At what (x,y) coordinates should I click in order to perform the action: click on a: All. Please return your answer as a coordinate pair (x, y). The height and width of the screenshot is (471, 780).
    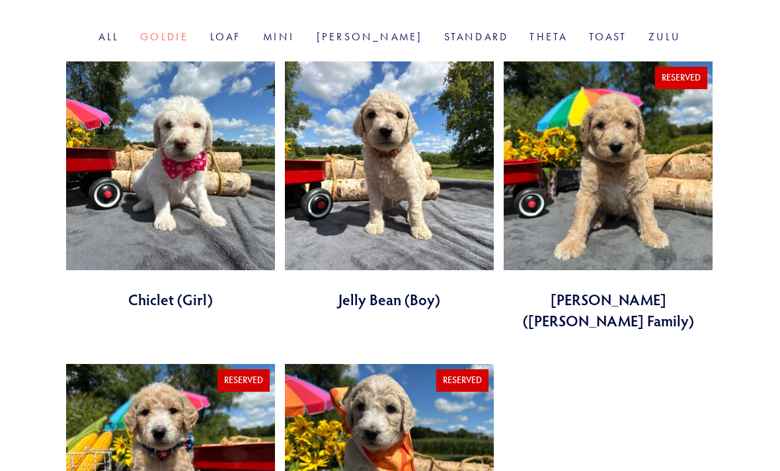
    Looking at the image, I should click on (108, 37).